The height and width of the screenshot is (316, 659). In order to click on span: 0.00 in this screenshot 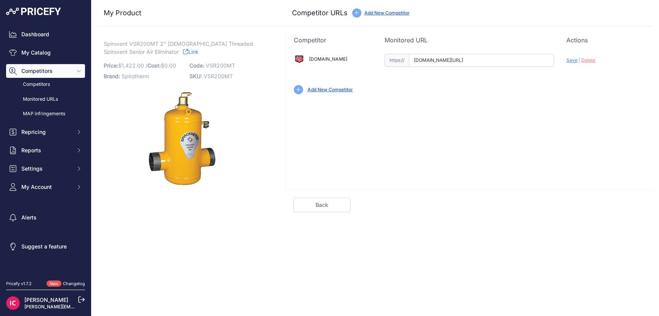, I will do `click(170, 65)`.